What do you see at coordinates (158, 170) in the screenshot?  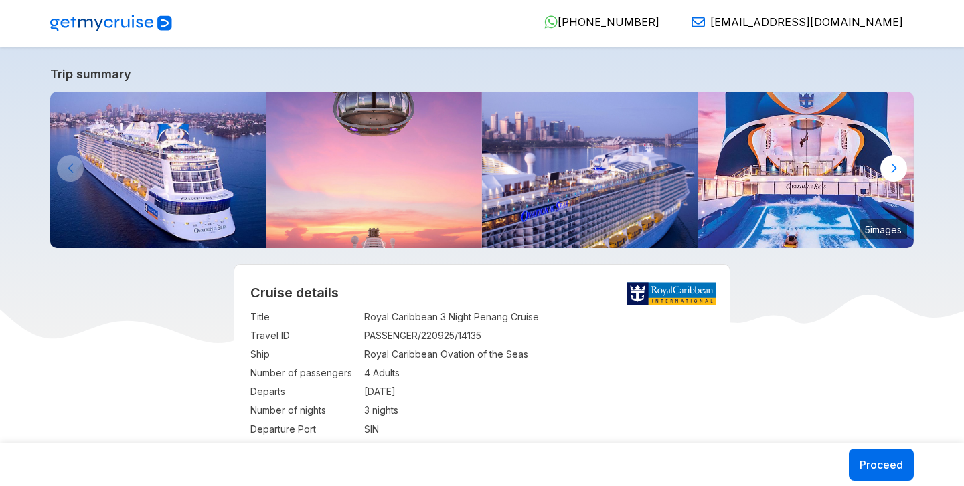 I see `img: ovation-exterior-back-aerial-sunset-port-ship.jpg` at bounding box center [158, 170].